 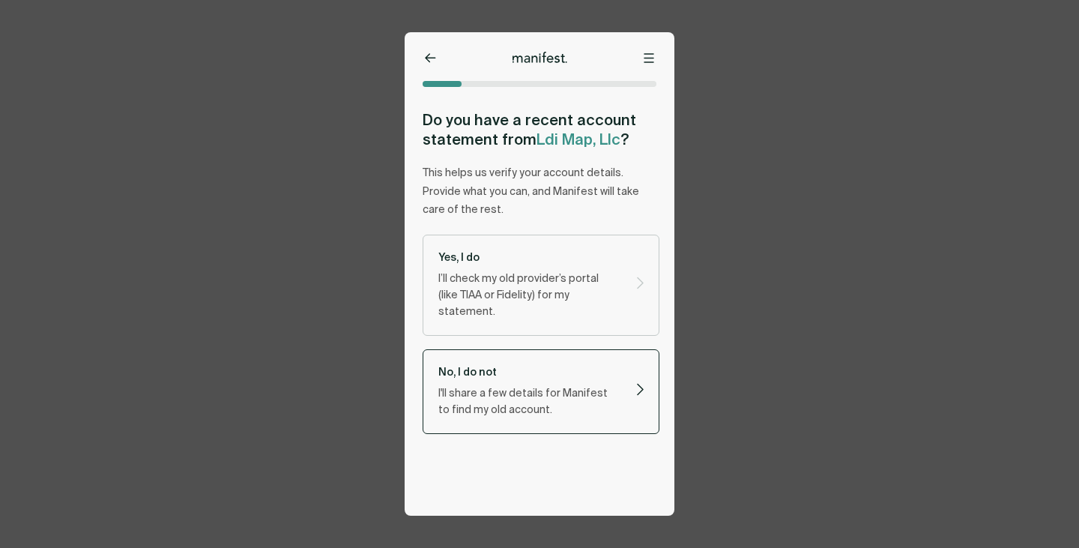 What do you see at coordinates (541, 192) in the screenshot?
I see `p: This helps us verify your account details. Provide what you can, and Manifest will take care of t...` at bounding box center [541, 192].